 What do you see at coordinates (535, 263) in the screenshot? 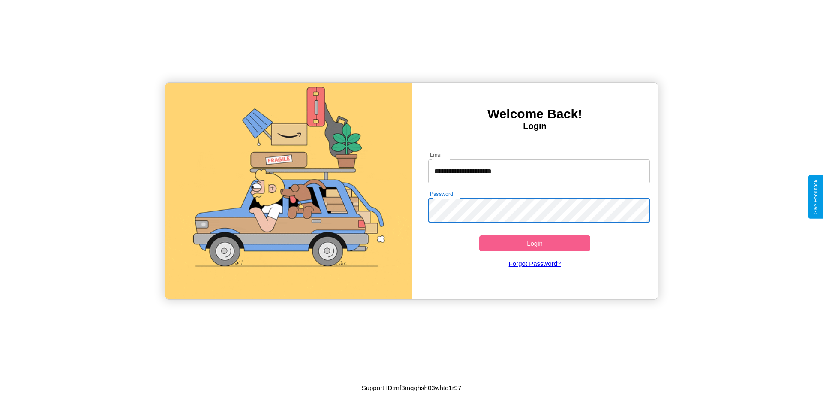
I see `a: Forgot Password?` at bounding box center [535, 263].